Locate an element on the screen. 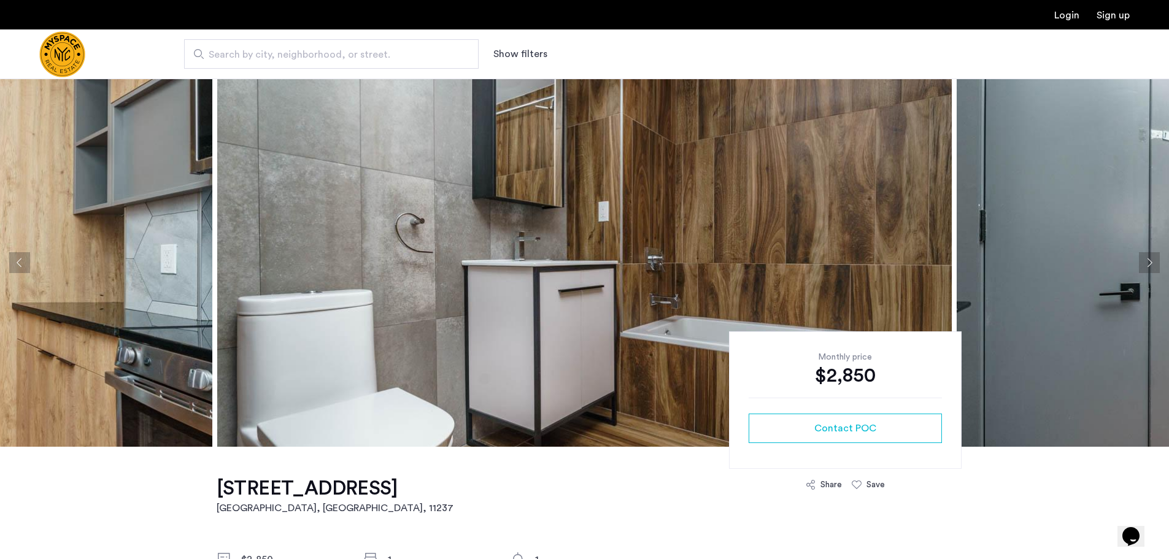 Image resolution: width=1169 pixels, height=559 pixels. img: logo is located at coordinates (62, 54).